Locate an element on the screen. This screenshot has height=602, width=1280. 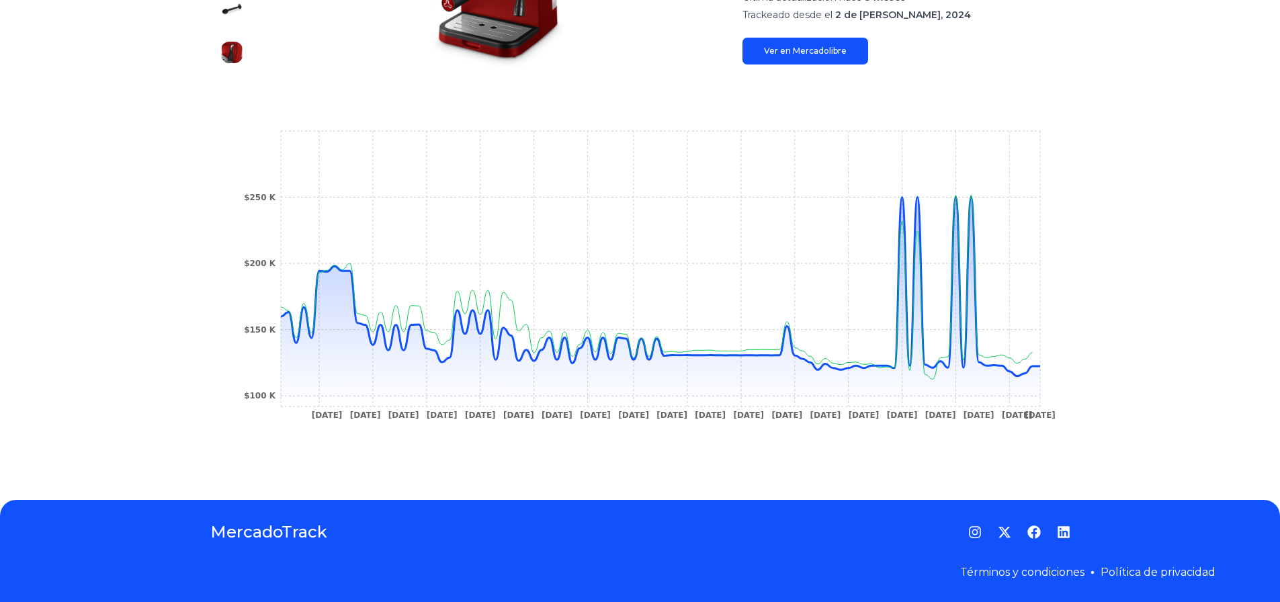
h1: MercadoTrack is located at coordinates (269, 532).